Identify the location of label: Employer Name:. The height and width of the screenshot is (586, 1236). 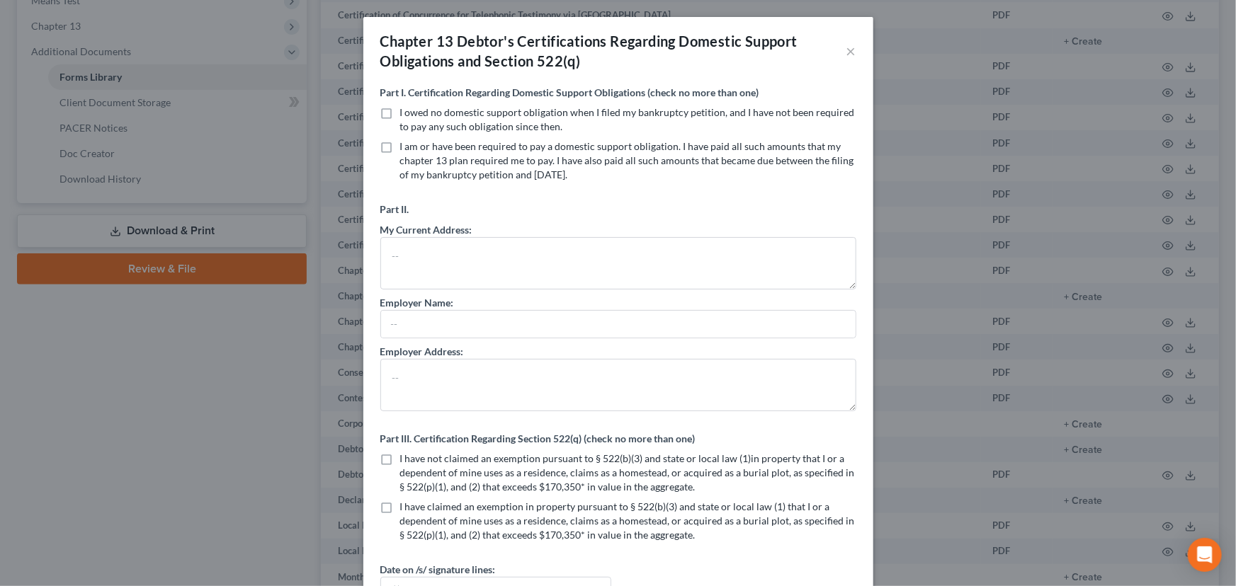
(417, 302).